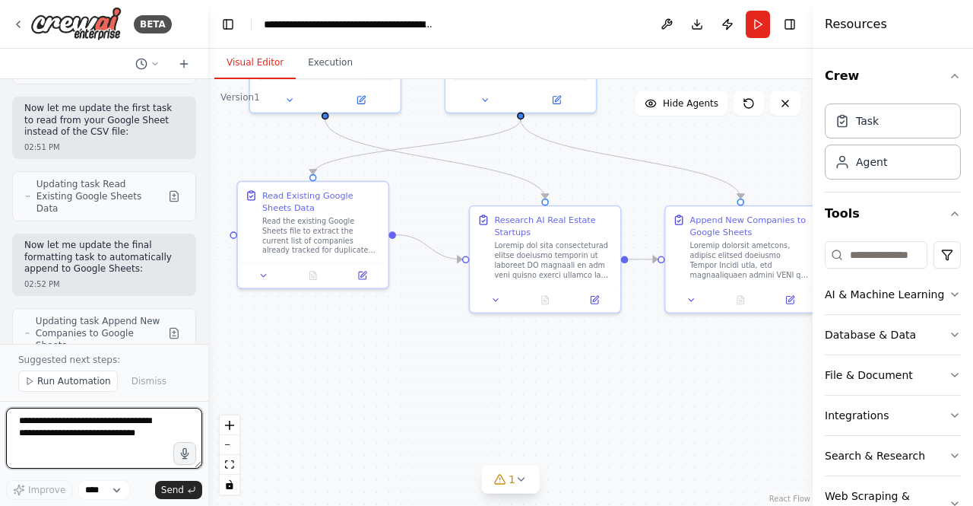 The height and width of the screenshot is (506, 973). I want to click on p: Suggested next steps:, so click(104, 360).